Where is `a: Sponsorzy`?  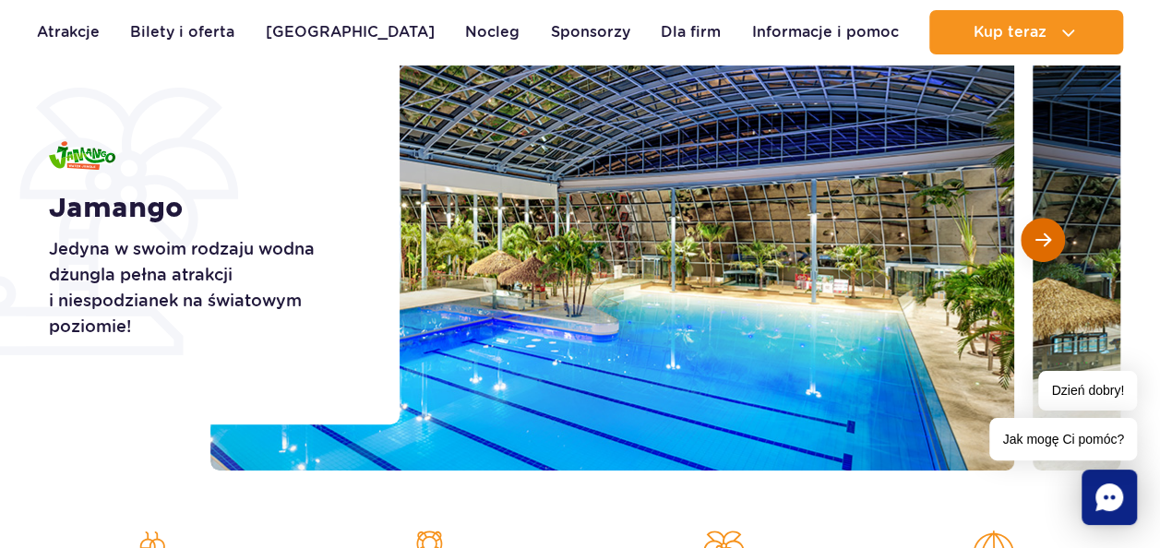
a: Sponsorzy is located at coordinates (591, 32).